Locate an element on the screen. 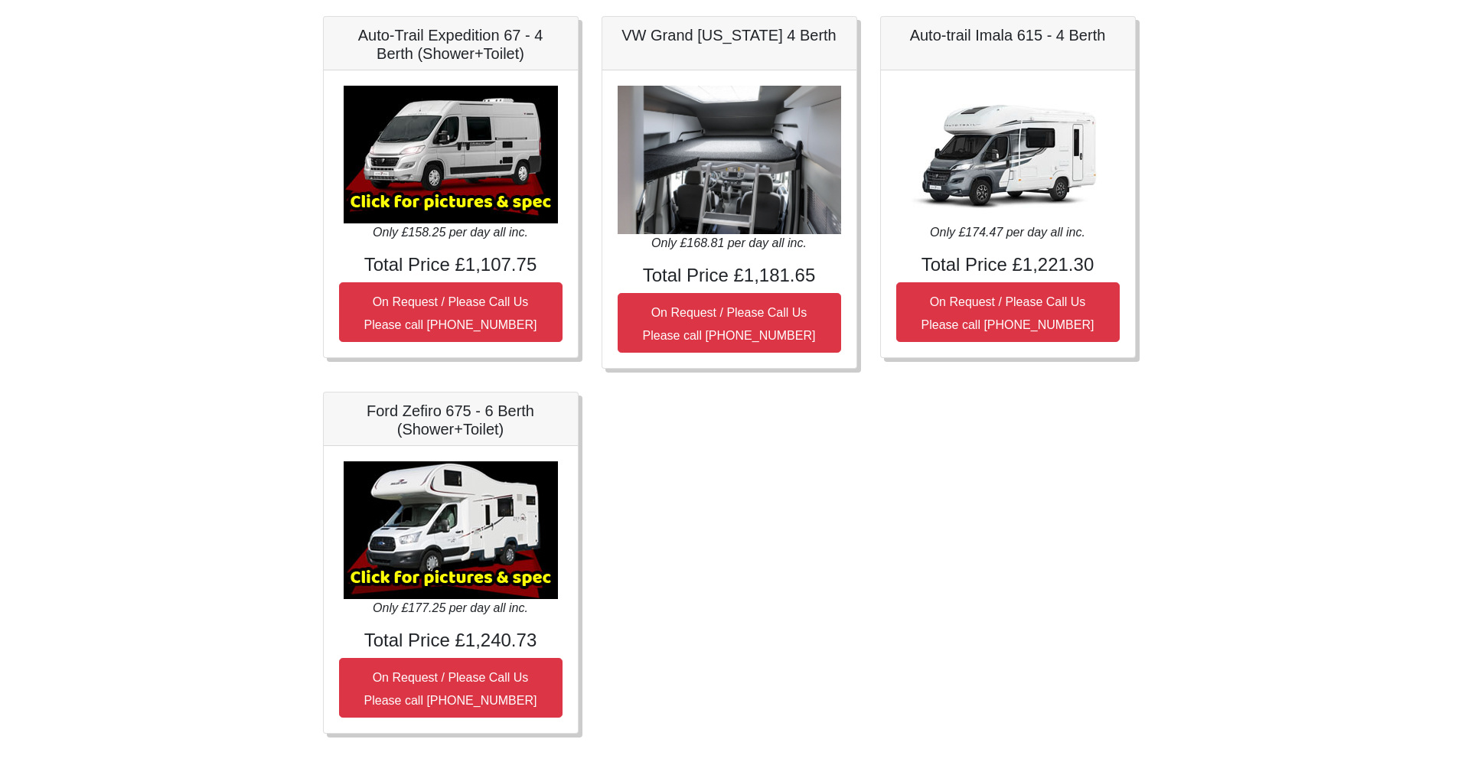 The image size is (1458, 775). h4: Total Price £1,181.65 is located at coordinates (730, 276).